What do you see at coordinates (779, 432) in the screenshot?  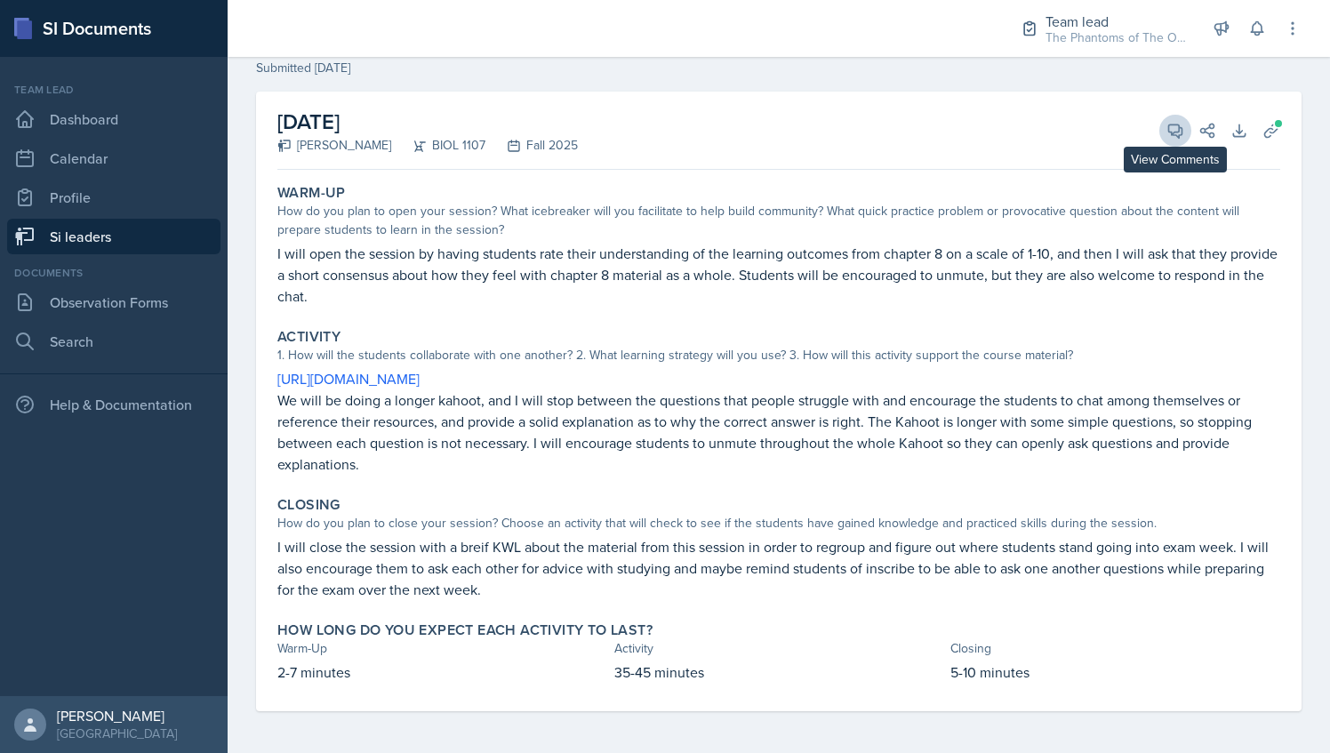 I see `p: We will be doing a longer kahoot, and I will stop between the questions that people struggle with...` at bounding box center [779, 432].